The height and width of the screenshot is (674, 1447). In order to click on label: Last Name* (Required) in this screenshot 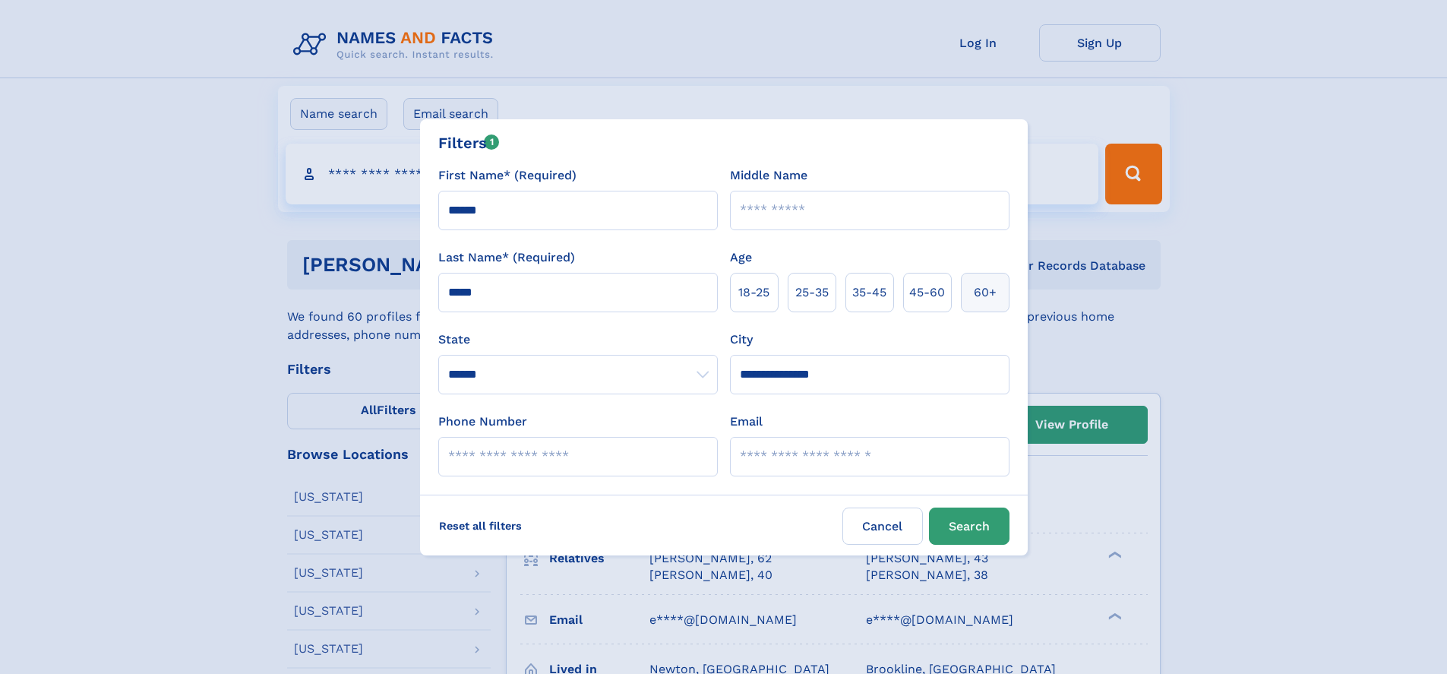, I will do `click(507, 258)`.